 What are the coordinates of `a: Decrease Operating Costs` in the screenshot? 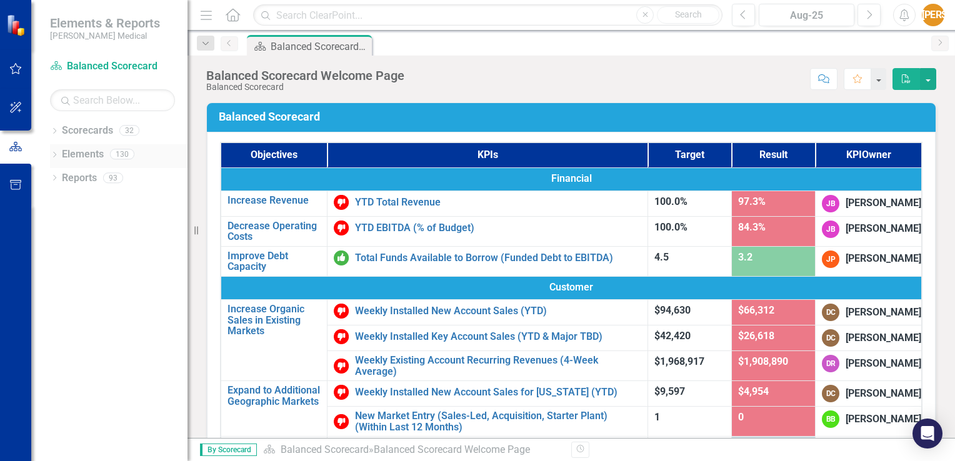 It's located at (274, 231).